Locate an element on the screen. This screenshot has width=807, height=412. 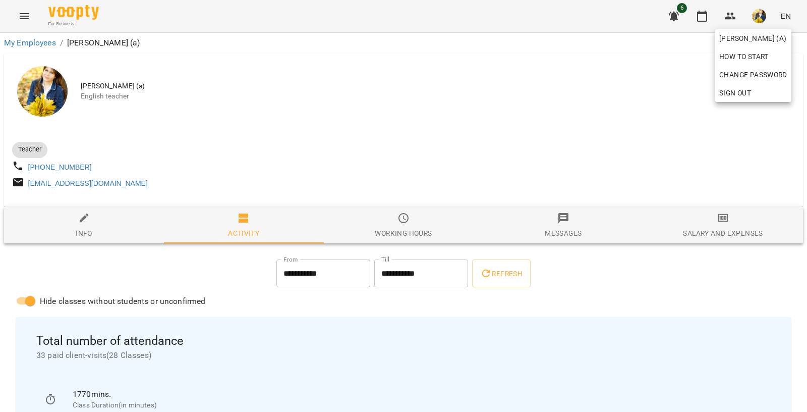
a: Change Password is located at coordinates (753, 75).